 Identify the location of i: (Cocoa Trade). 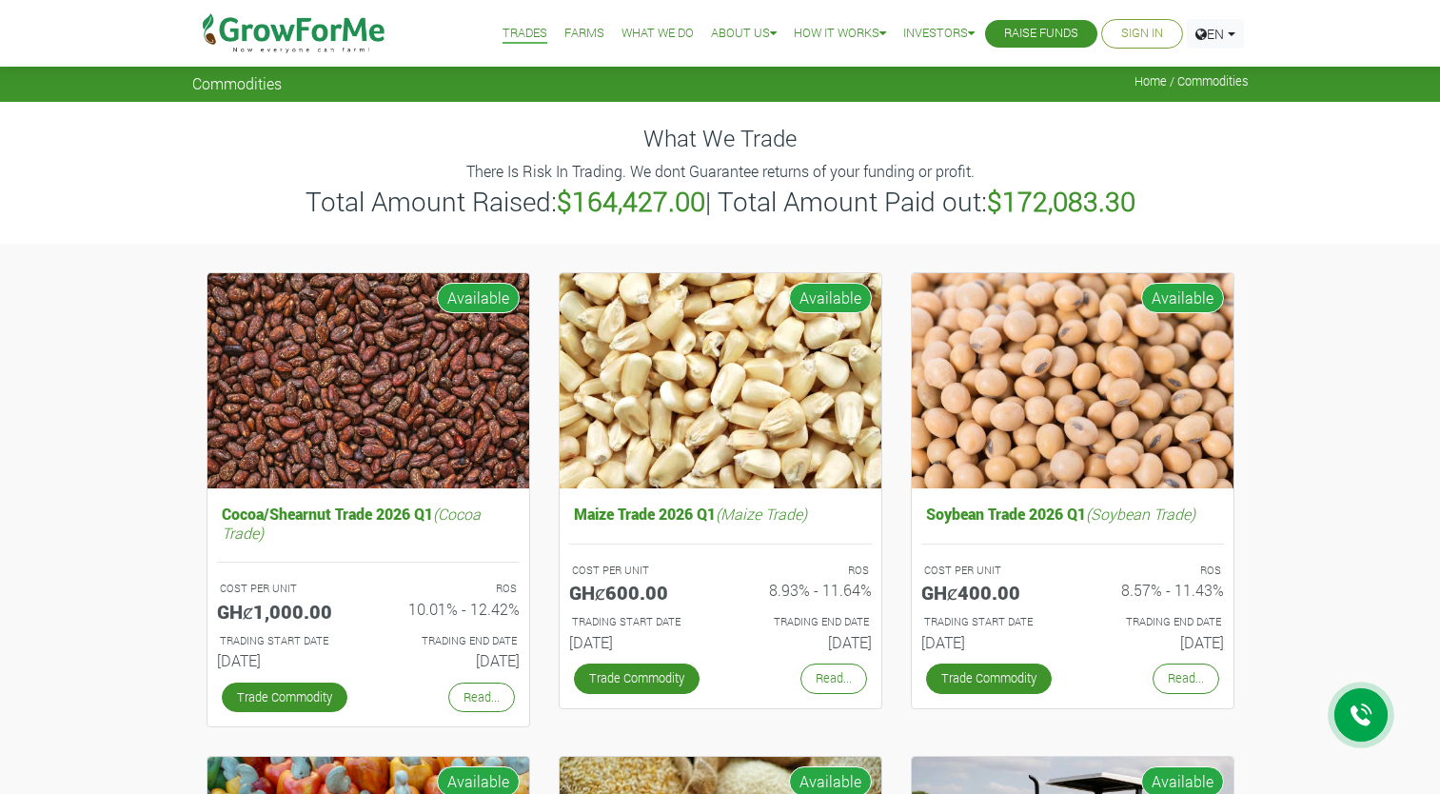
(351, 522).